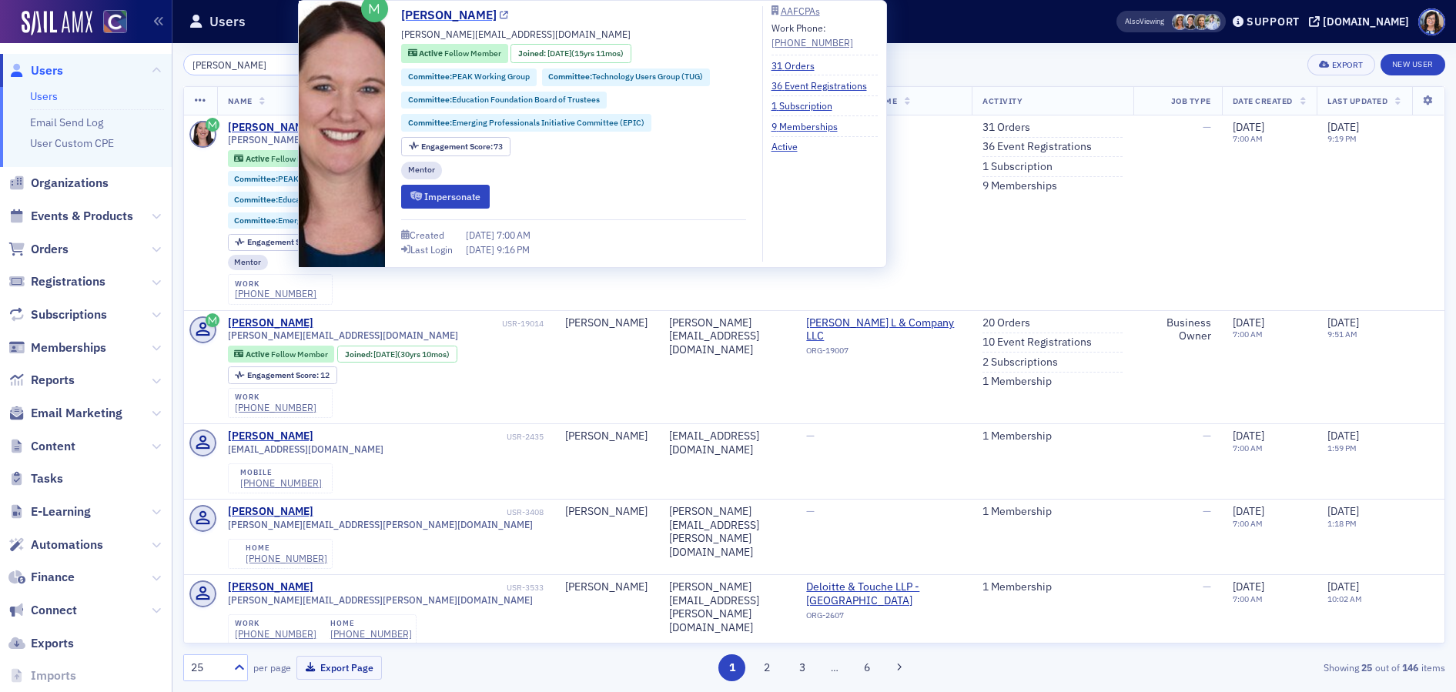 The image size is (1456, 692). What do you see at coordinates (1006, 128) in the screenshot?
I see `a: 31 Orders` at bounding box center [1006, 128].